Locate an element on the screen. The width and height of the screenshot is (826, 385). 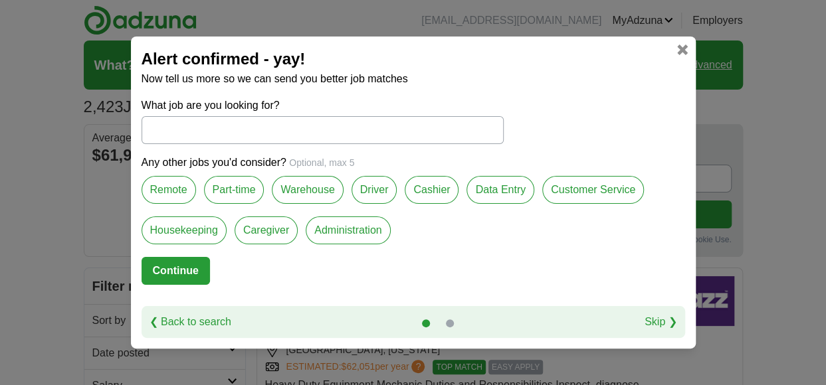
button: Continue is located at coordinates (175, 271).